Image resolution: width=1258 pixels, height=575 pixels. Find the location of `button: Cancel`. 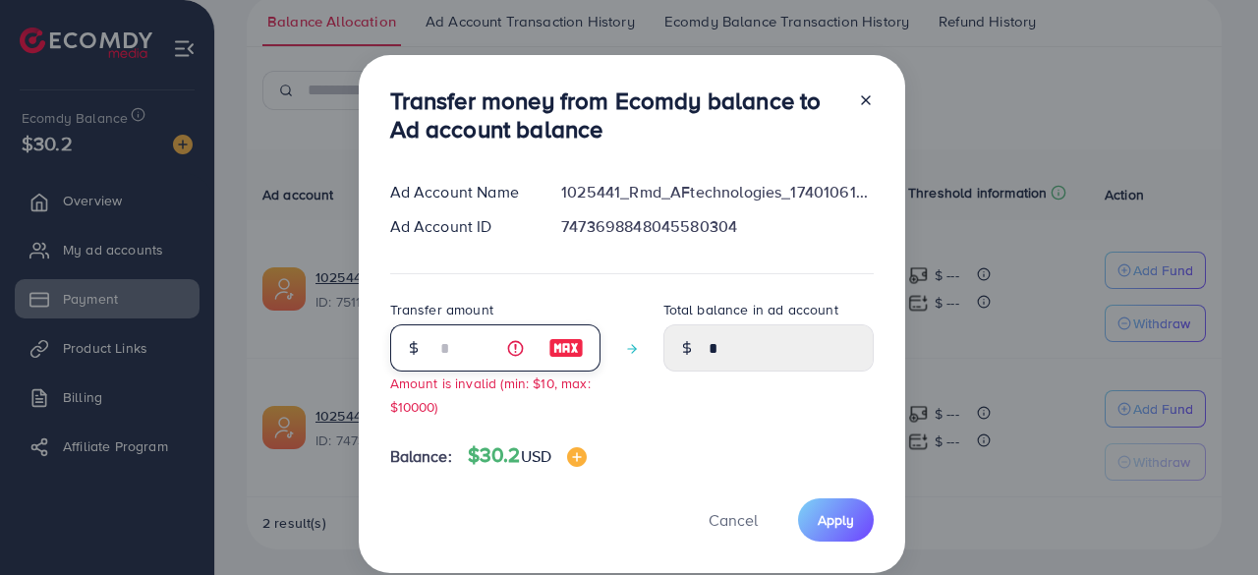

button: Cancel is located at coordinates (733, 519).